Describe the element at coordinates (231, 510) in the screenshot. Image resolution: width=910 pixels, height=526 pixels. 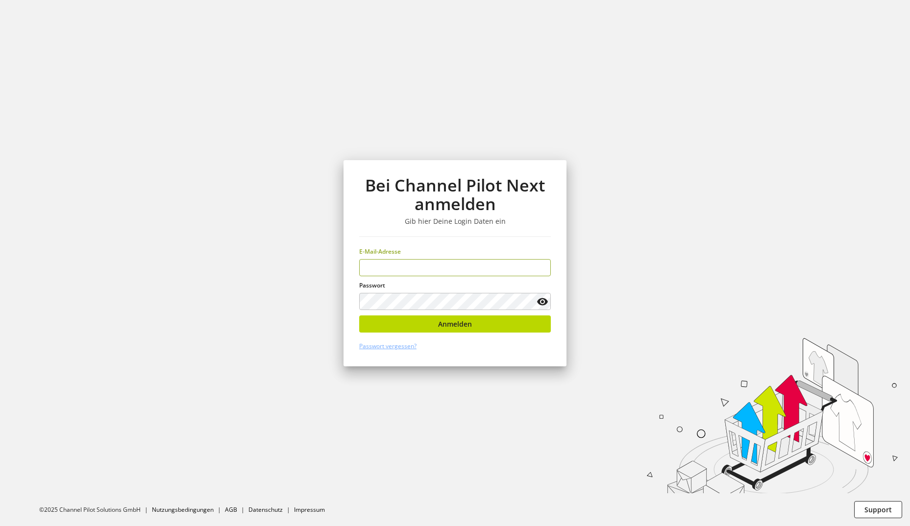
I see `a: AGB` at that location.